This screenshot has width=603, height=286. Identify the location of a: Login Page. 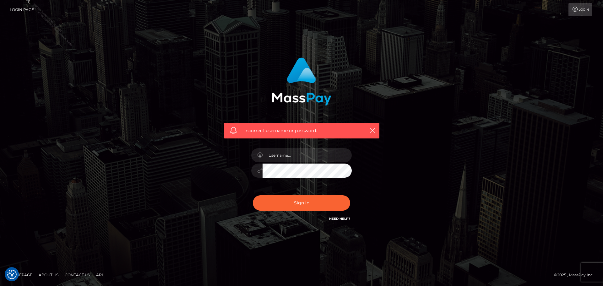
(22, 10).